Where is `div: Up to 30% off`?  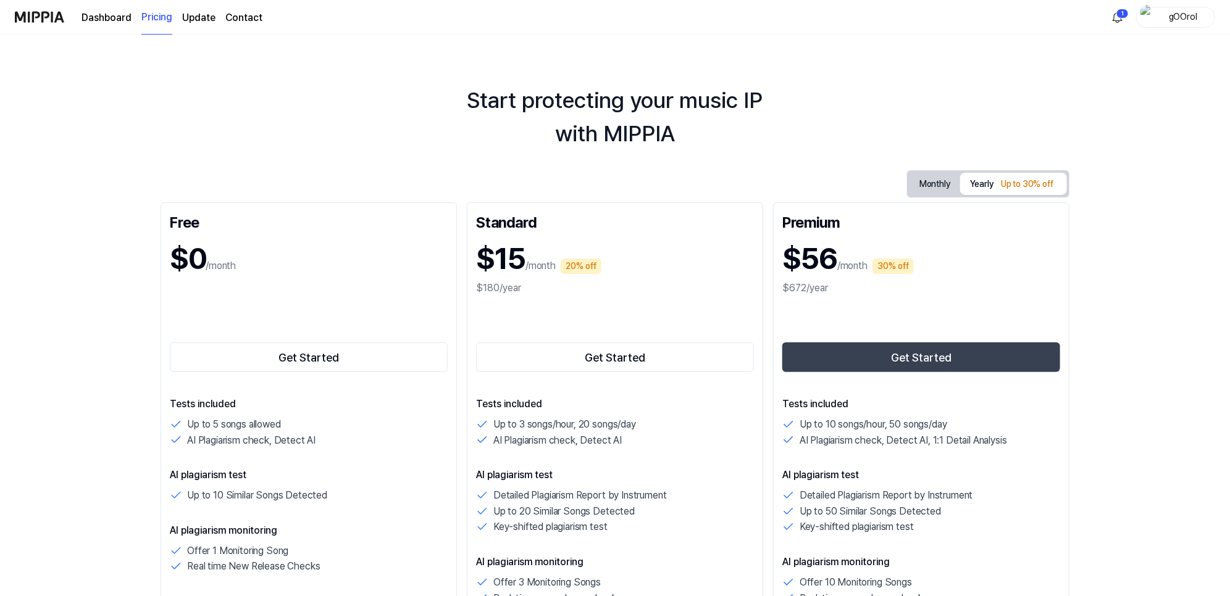
div: Up to 30% off is located at coordinates (1027, 185).